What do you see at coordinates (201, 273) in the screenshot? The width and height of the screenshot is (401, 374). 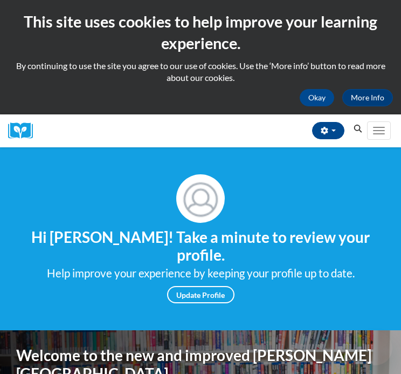 I see `div: Help improve your experience by keeping your profile up to date.` at bounding box center [201, 273].